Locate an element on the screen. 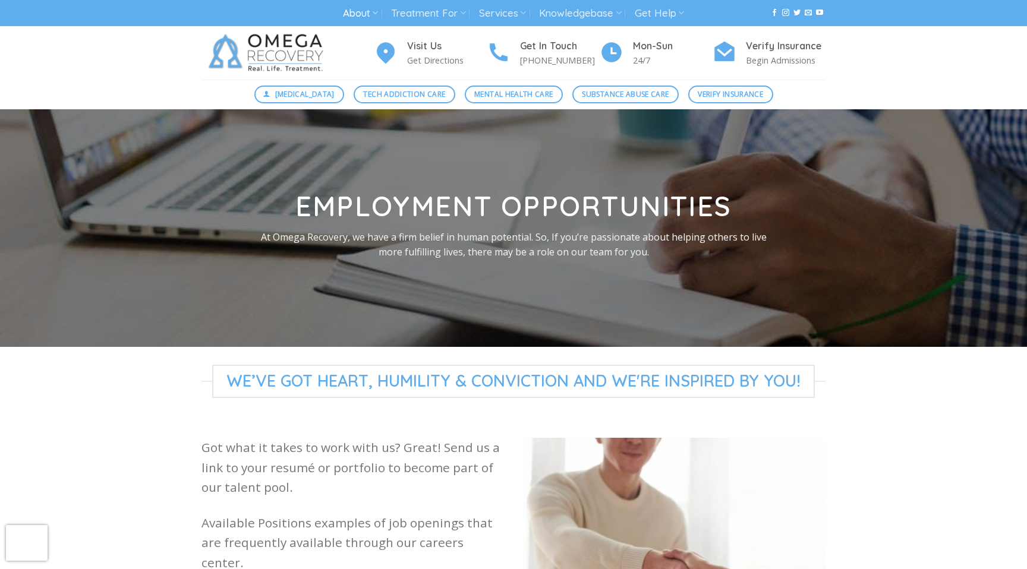  img: Omega Recovery is located at coordinates (268, 53).